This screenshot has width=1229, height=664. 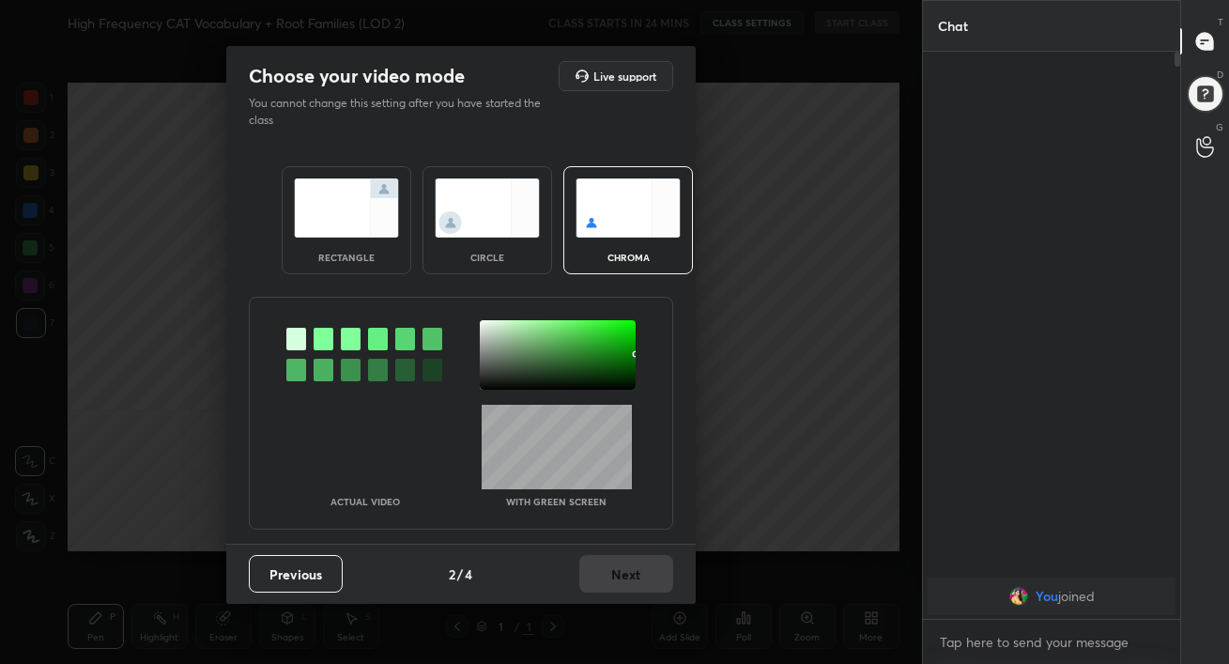 What do you see at coordinates (628, 257) in the screenshot?
I see `div: chroma` at bounding box center [628, 257].